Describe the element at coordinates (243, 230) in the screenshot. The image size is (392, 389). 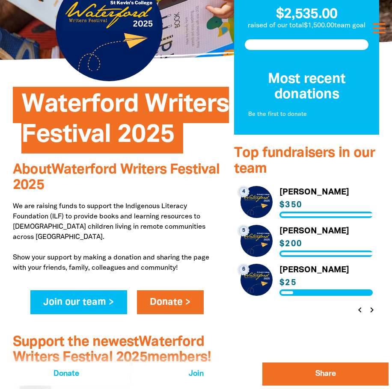
I see `div: 5` at that location.